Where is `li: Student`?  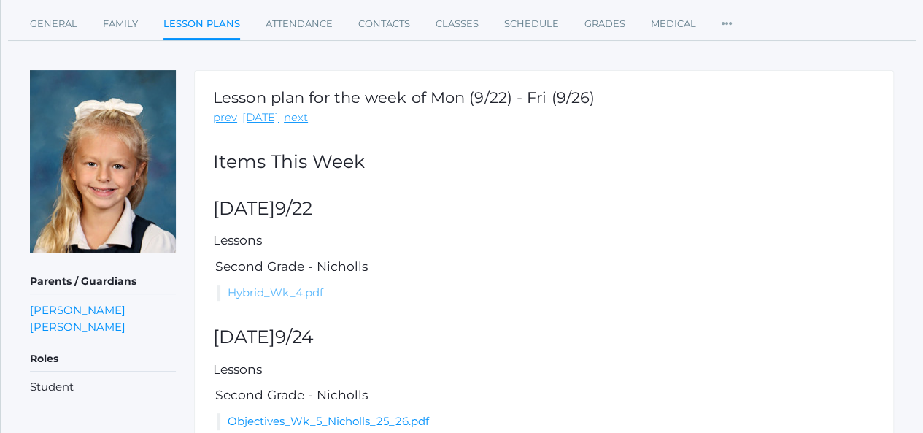 li: Student is located at coordinates (103, 387).